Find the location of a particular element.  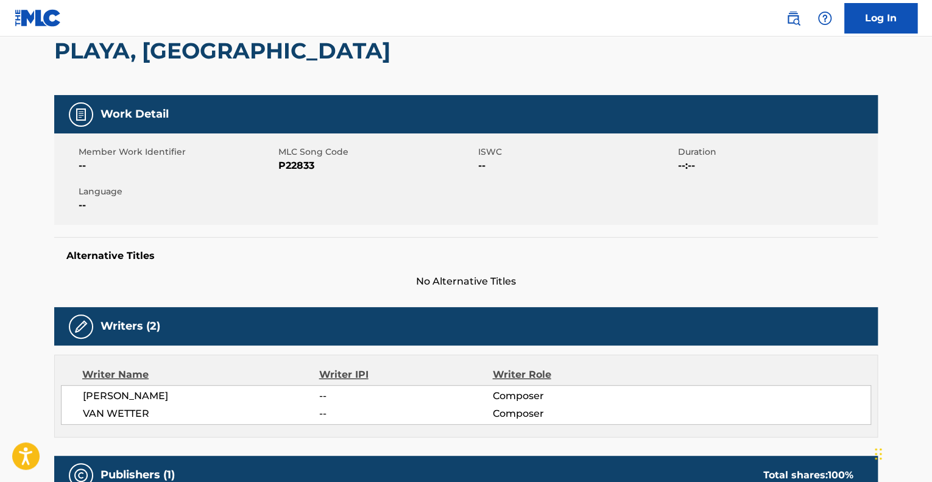

span: Member Work Identifier is located at coordinates (177, 152).